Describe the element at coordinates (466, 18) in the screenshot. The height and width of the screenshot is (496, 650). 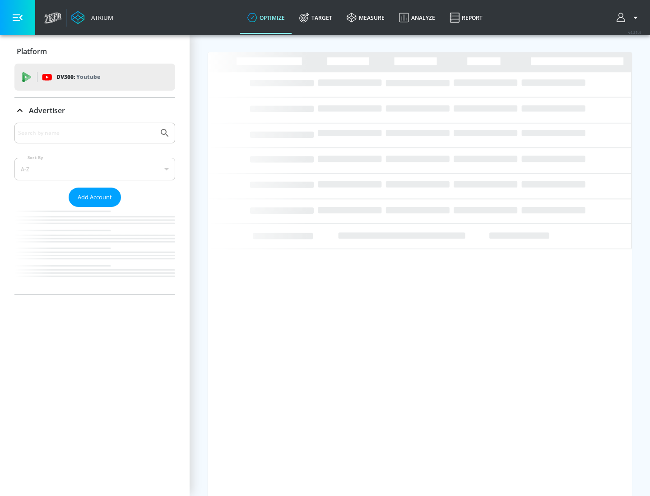
I see `a: Report` at that location.